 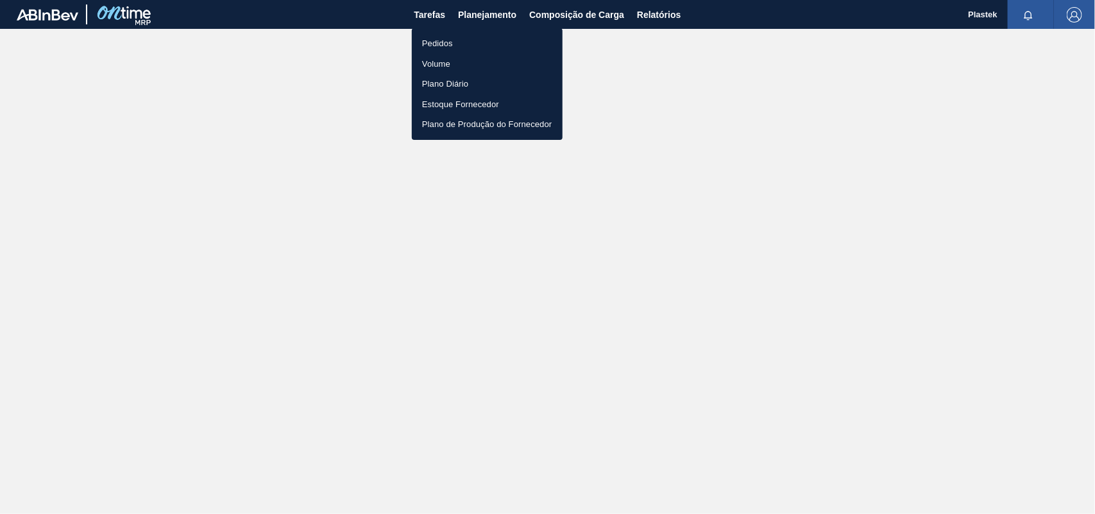 What do you see at coordinates (487, 84) in the screenshot?
I see `a: Plano Diário` at bounding box center [487, 84].